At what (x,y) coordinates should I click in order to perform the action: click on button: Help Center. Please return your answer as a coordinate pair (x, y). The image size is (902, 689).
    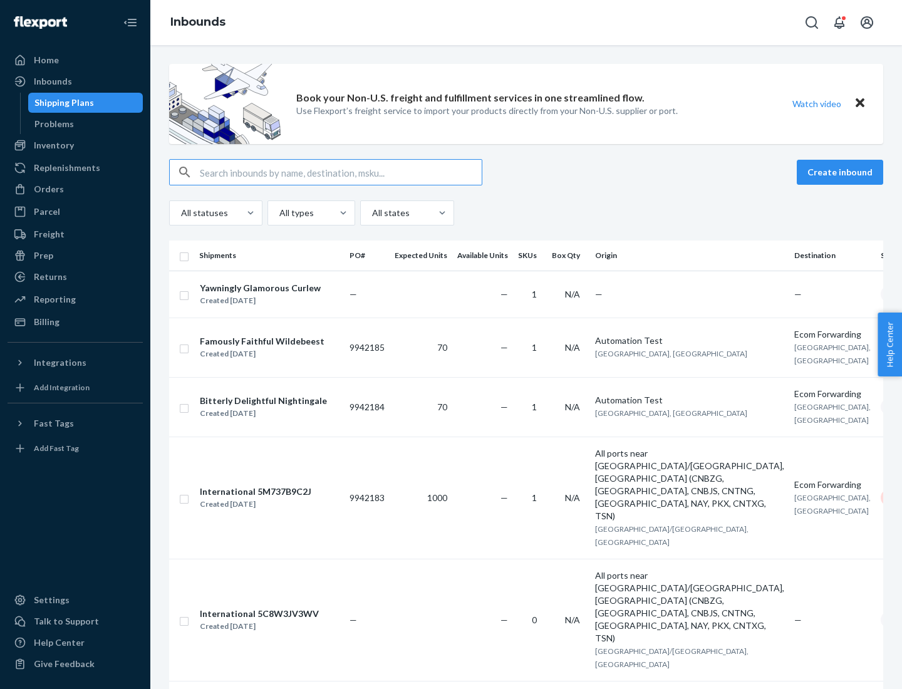
    Looking at the image, I should click on (890, 345).